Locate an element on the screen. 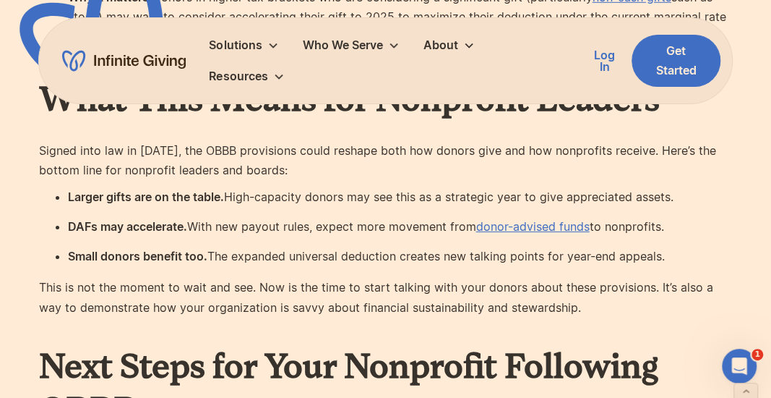  strong: Larger gifts are on the table. is located at coordinates (146, 197).